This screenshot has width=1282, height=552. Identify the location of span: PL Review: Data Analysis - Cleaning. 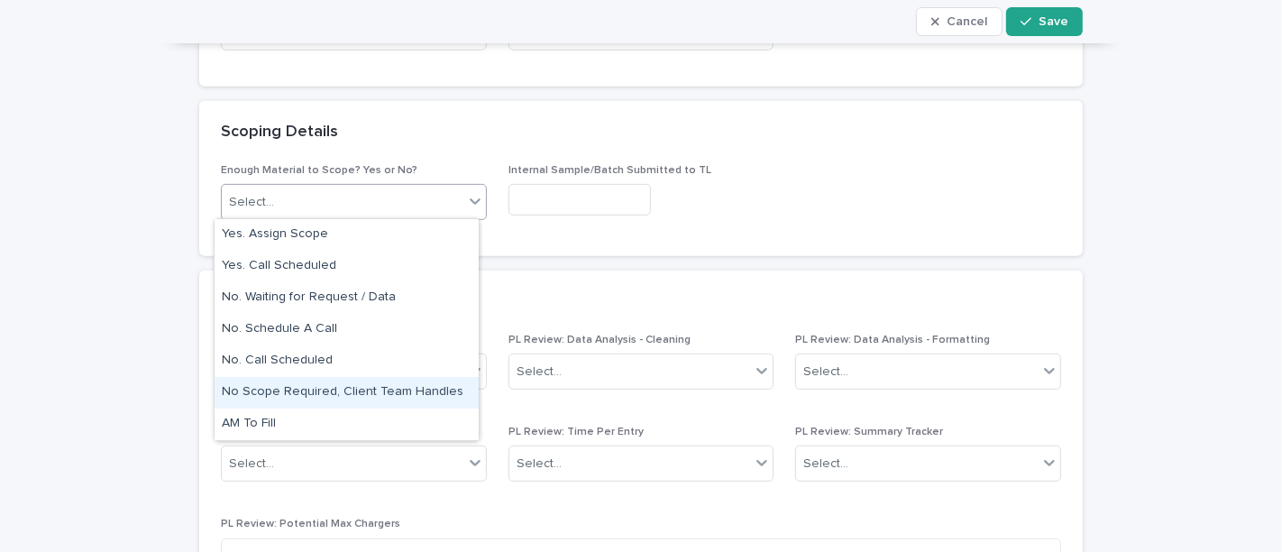
(600, 340).